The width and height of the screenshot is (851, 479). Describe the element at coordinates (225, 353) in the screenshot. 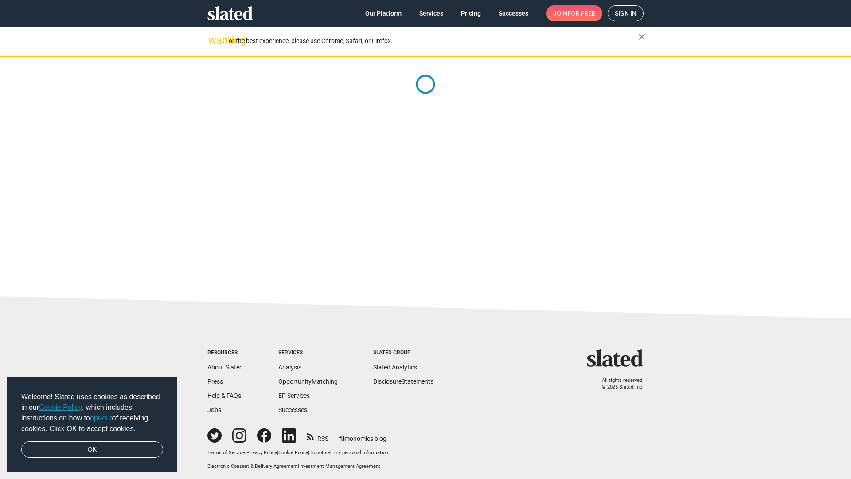

I see `div: Resources` at that location.